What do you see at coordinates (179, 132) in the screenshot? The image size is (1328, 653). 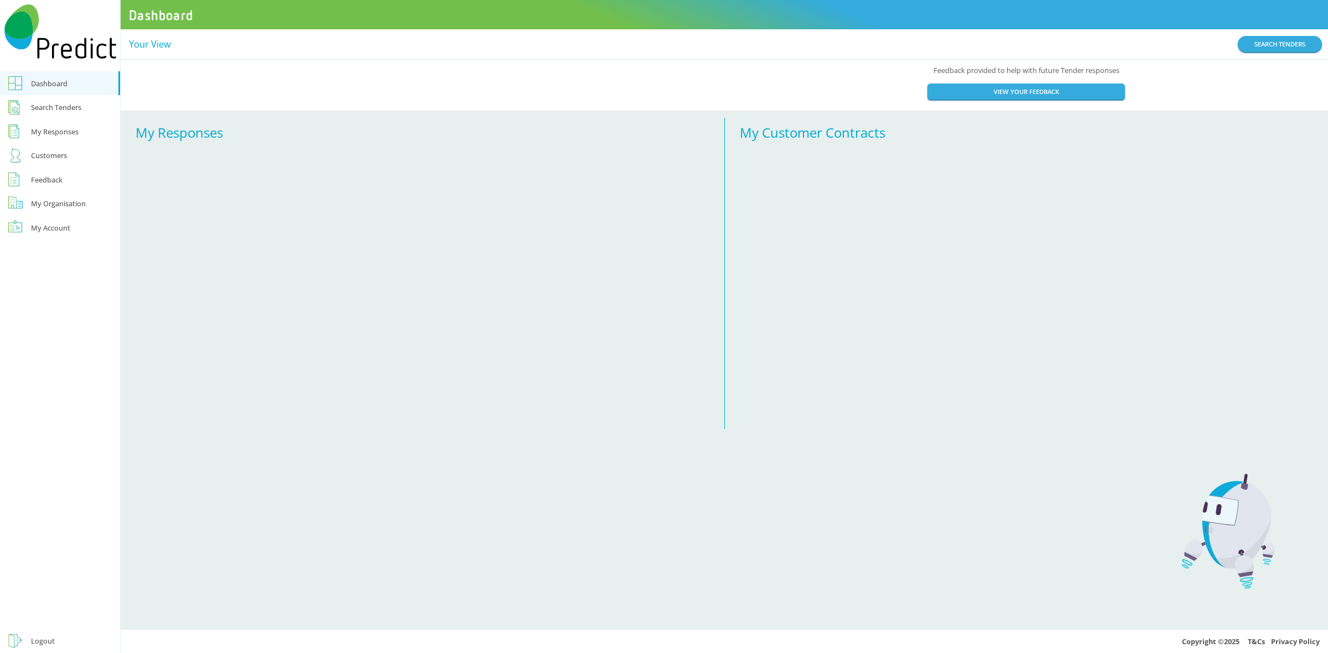 I see `span: My Responses` at bounding box center [179, 132].